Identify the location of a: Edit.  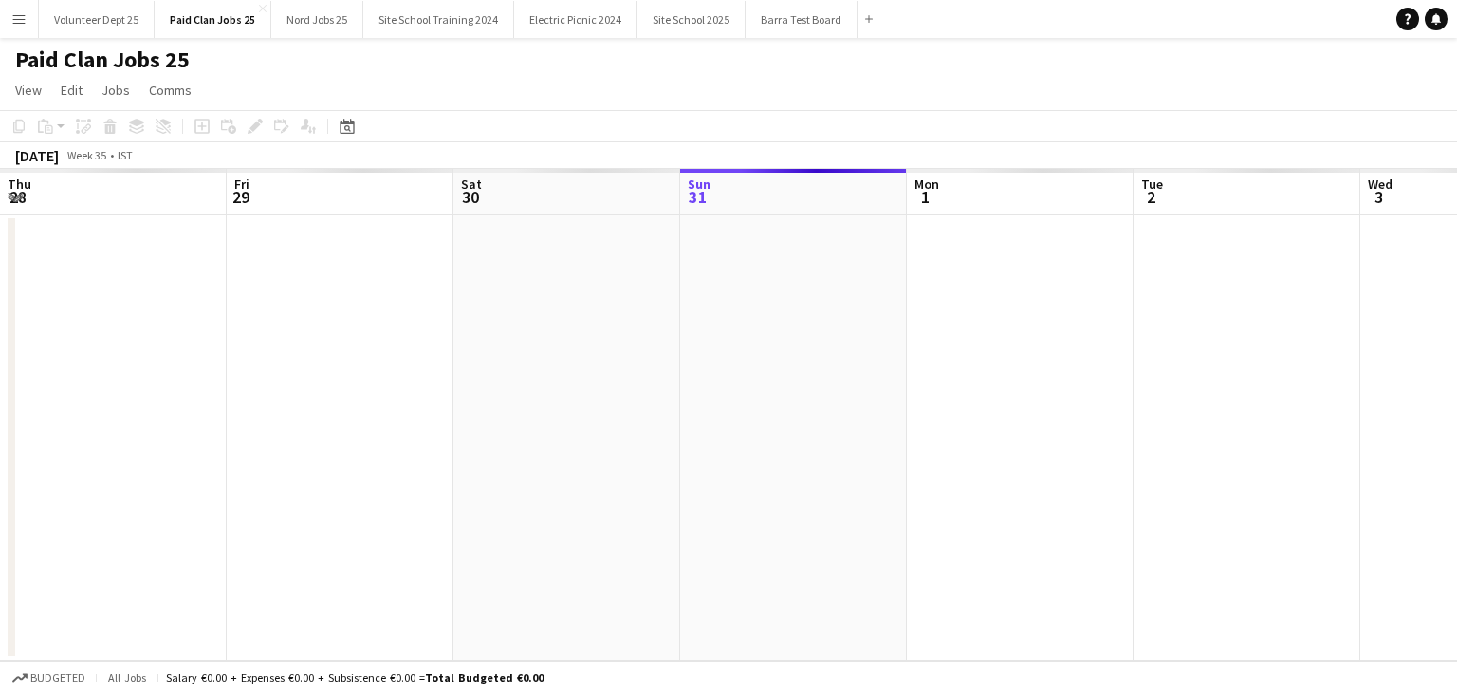
(71, 90).